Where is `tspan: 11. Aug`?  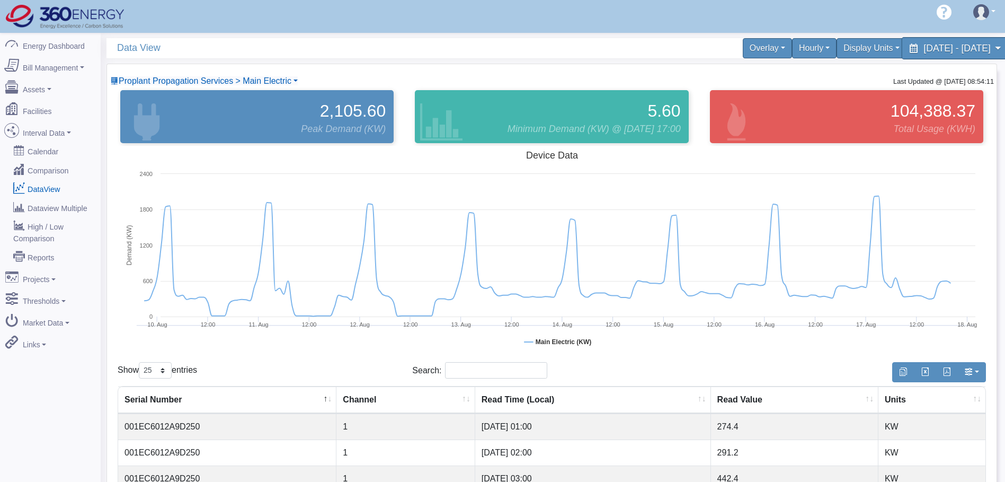 tspan: 11. Aug is located at coordinates (258, 324).